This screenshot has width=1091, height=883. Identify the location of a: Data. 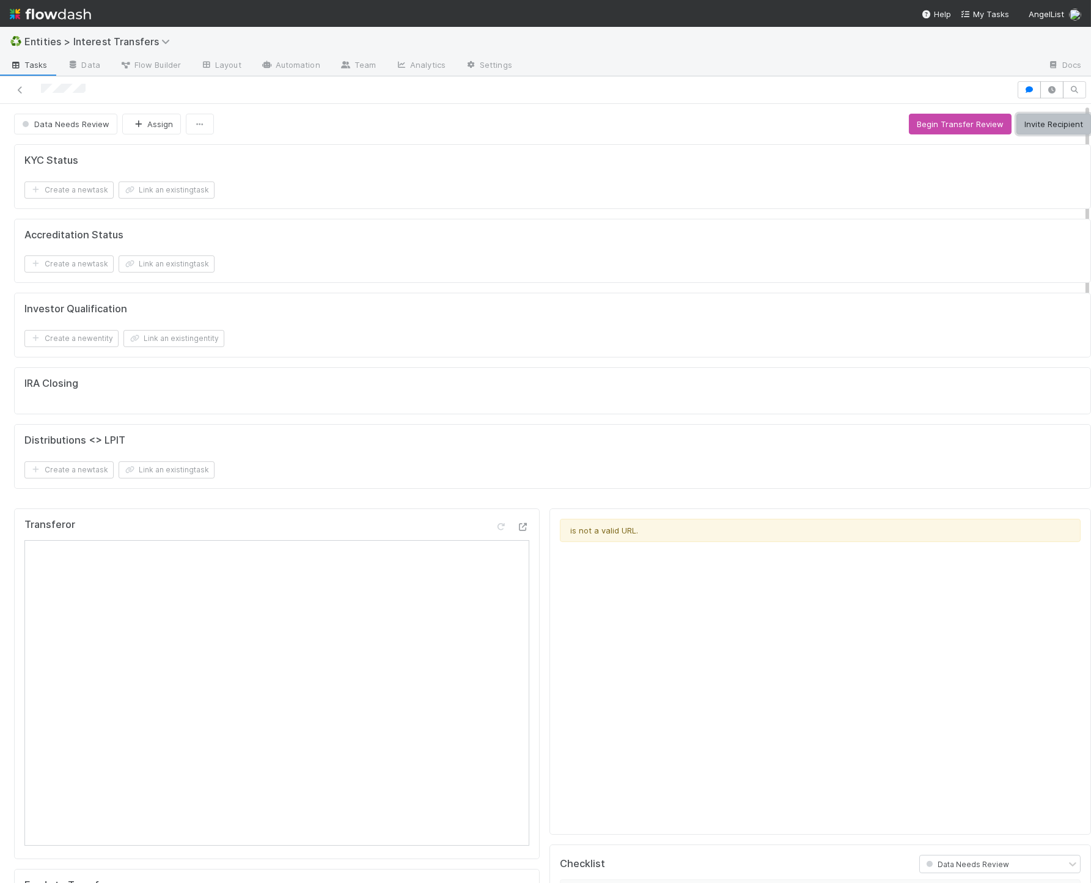
(84, 66).